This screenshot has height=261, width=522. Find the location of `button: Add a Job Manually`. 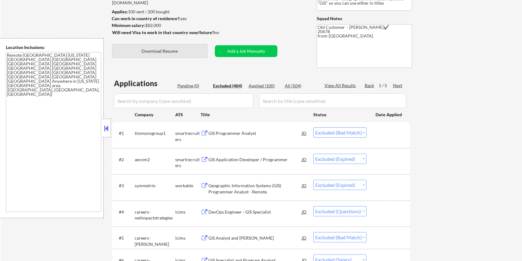

button: Add a Job Manually is located at coordinates (246, 51).